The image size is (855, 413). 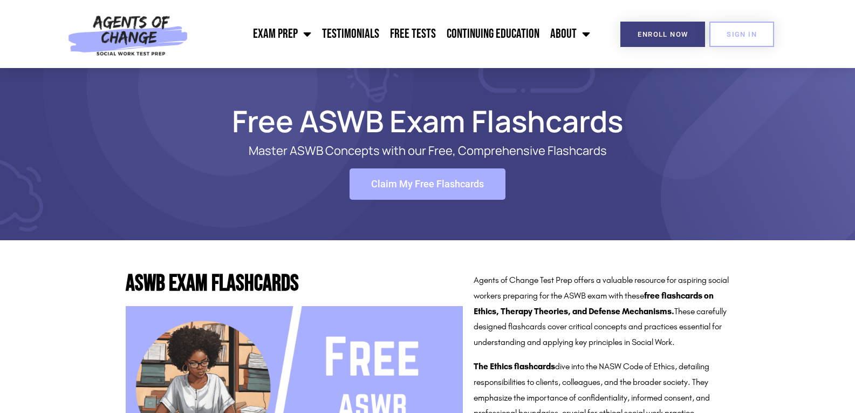 I want to click on h1: Free ASWB Exam Flashcards, so click(x=428, y=121).